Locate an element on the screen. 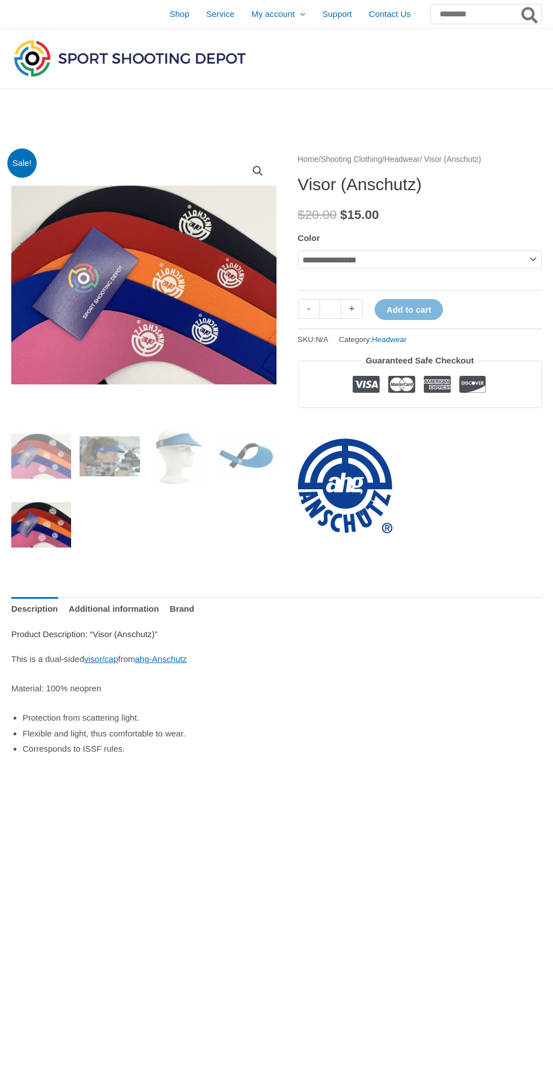  p: This is a dual-sided from is located at coordinates (277, 659).